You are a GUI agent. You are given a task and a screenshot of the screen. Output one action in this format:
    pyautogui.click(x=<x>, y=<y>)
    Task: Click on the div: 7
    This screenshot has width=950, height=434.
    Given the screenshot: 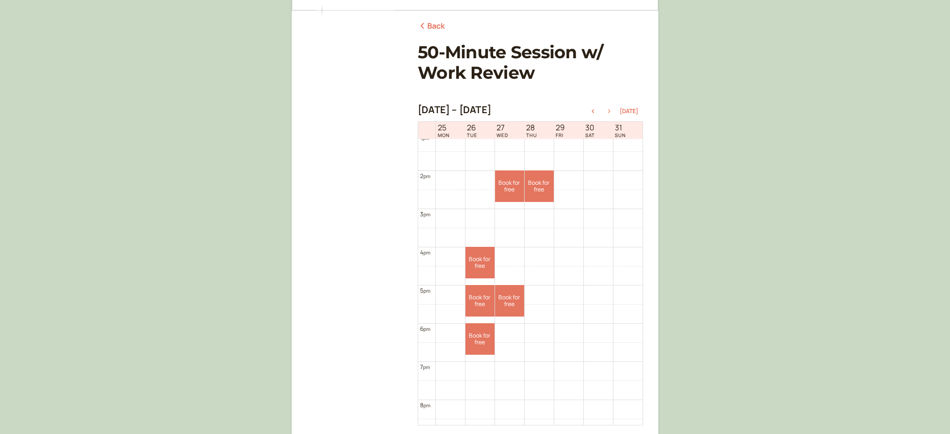 What is the action you would take?
    pyautogui.click(x=425, y=367)
    